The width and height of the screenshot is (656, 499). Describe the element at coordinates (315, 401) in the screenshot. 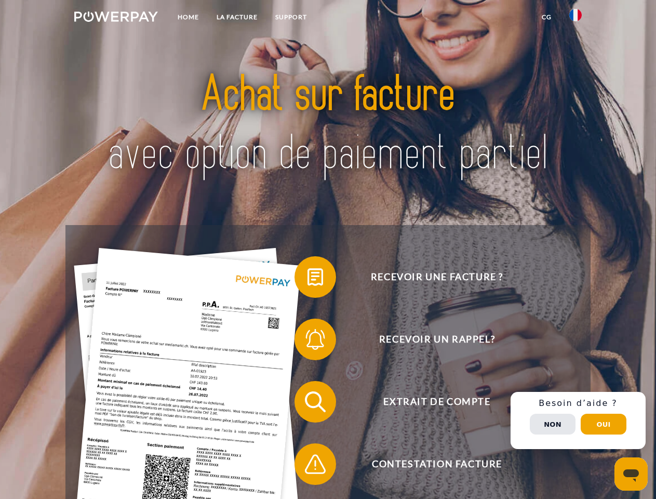

I see `img: qb_search.svg` at that location.